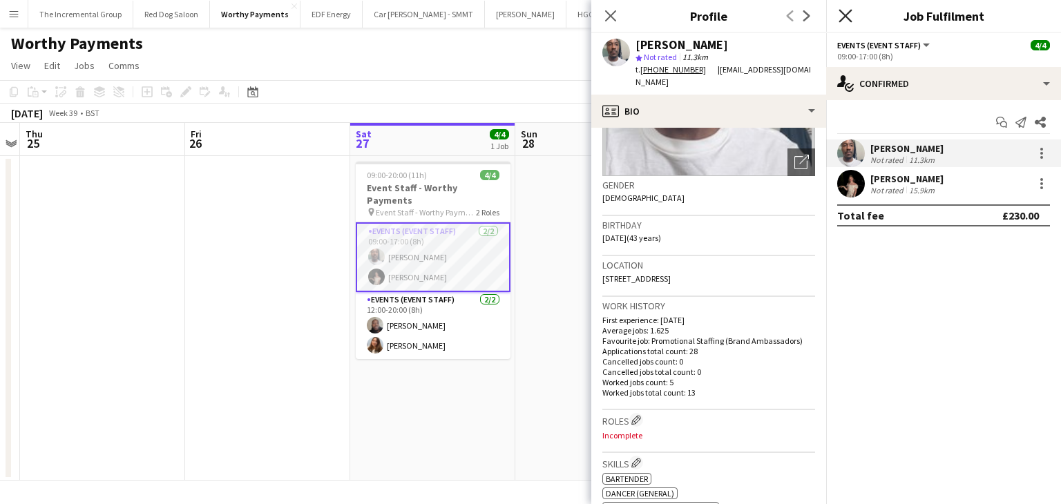 The height and width of the screenshot is (504, 1061). I want to click on span: Edit, so click(52, 66).